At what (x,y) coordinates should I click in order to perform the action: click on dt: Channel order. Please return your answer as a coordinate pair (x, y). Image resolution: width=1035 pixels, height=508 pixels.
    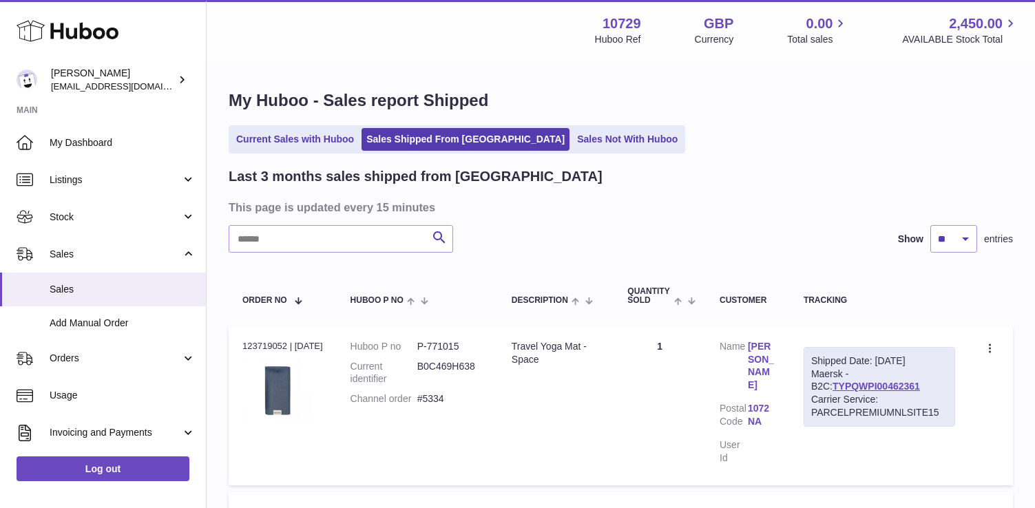
    Looking at the image, I should click on (384, 399).